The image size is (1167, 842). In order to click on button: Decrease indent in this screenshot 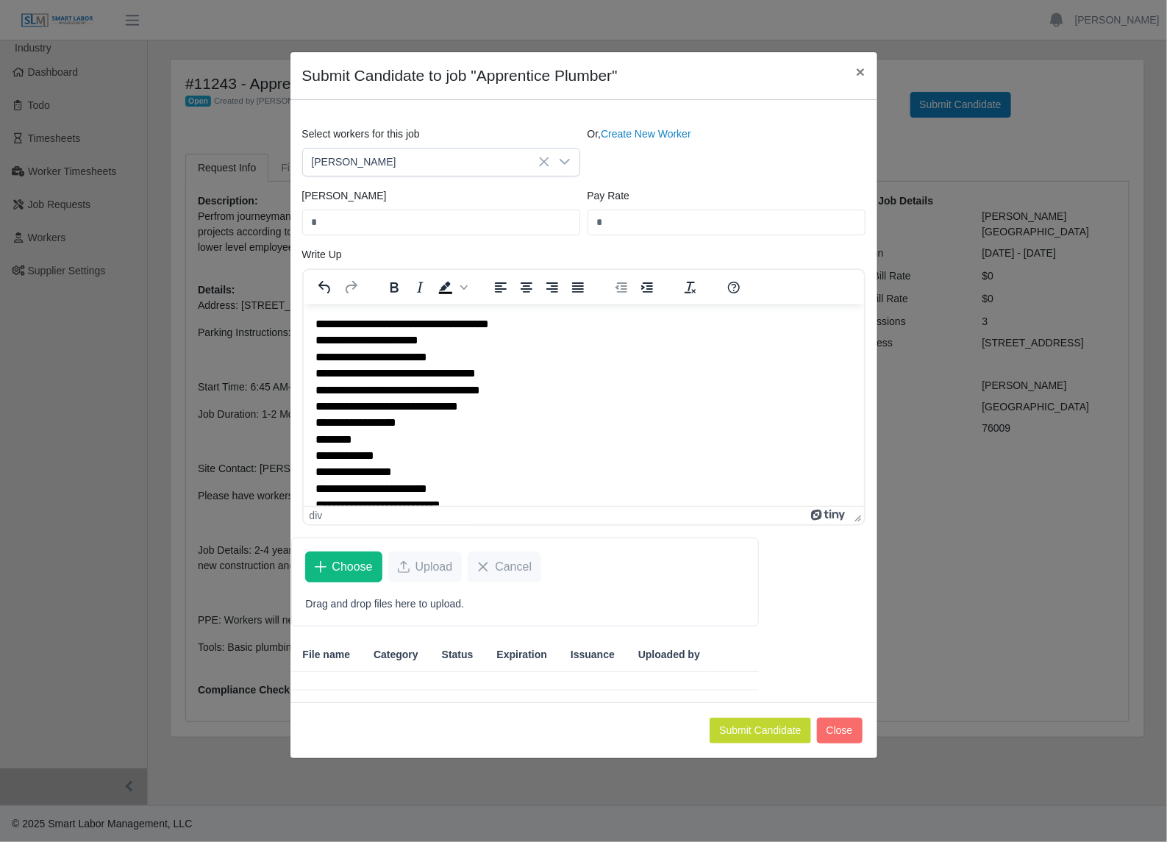, I will do `click(620, 287)`.